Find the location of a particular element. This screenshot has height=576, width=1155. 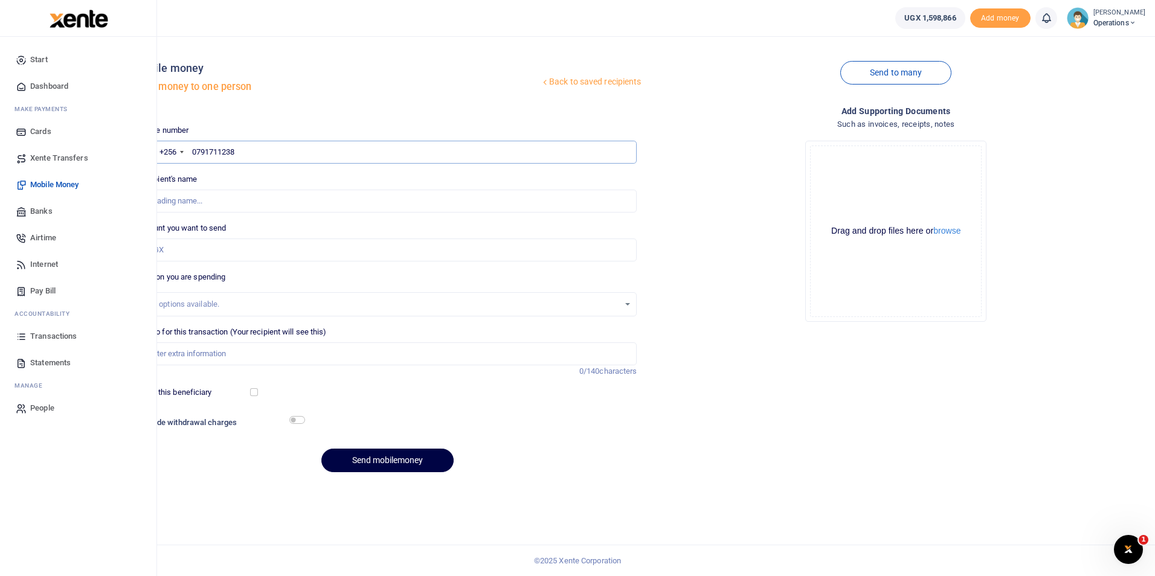

h5: Send money to one person is located at coordinates (336, 87).